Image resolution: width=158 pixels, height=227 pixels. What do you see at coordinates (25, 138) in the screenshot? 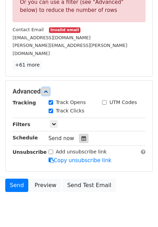
I see `strong: Schedule` at bounding box center [25, 138].